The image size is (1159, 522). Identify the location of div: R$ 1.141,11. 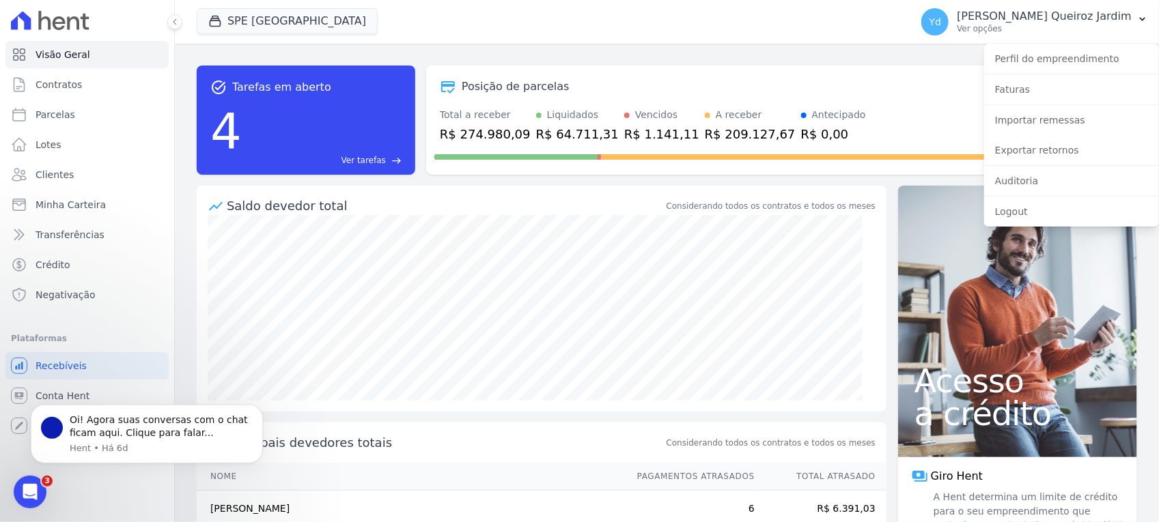
(662, 134).